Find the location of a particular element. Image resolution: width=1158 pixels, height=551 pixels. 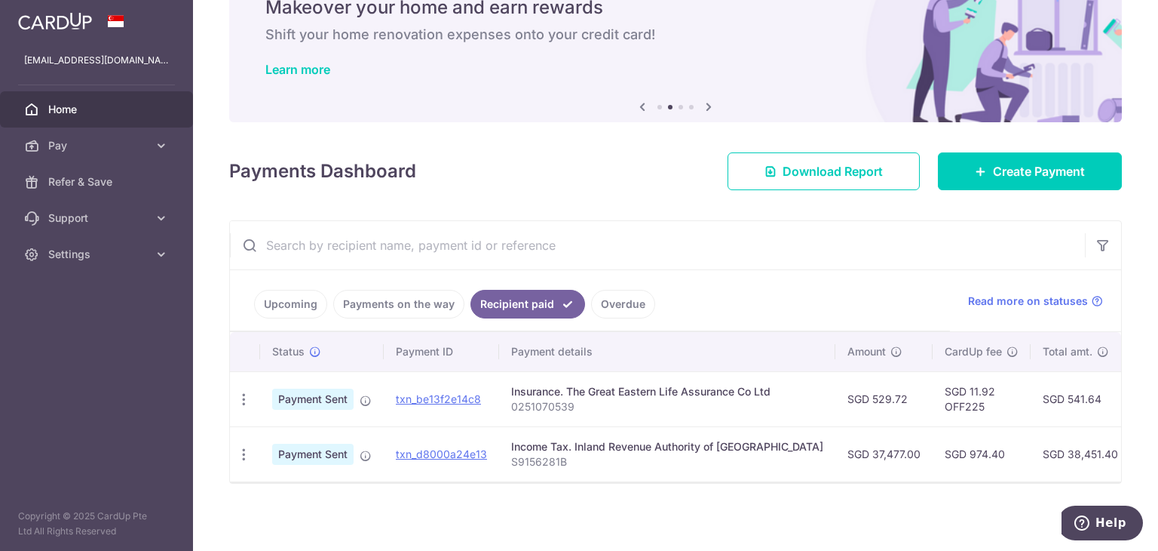

a: Learn more is located at coordinates (298, 69).